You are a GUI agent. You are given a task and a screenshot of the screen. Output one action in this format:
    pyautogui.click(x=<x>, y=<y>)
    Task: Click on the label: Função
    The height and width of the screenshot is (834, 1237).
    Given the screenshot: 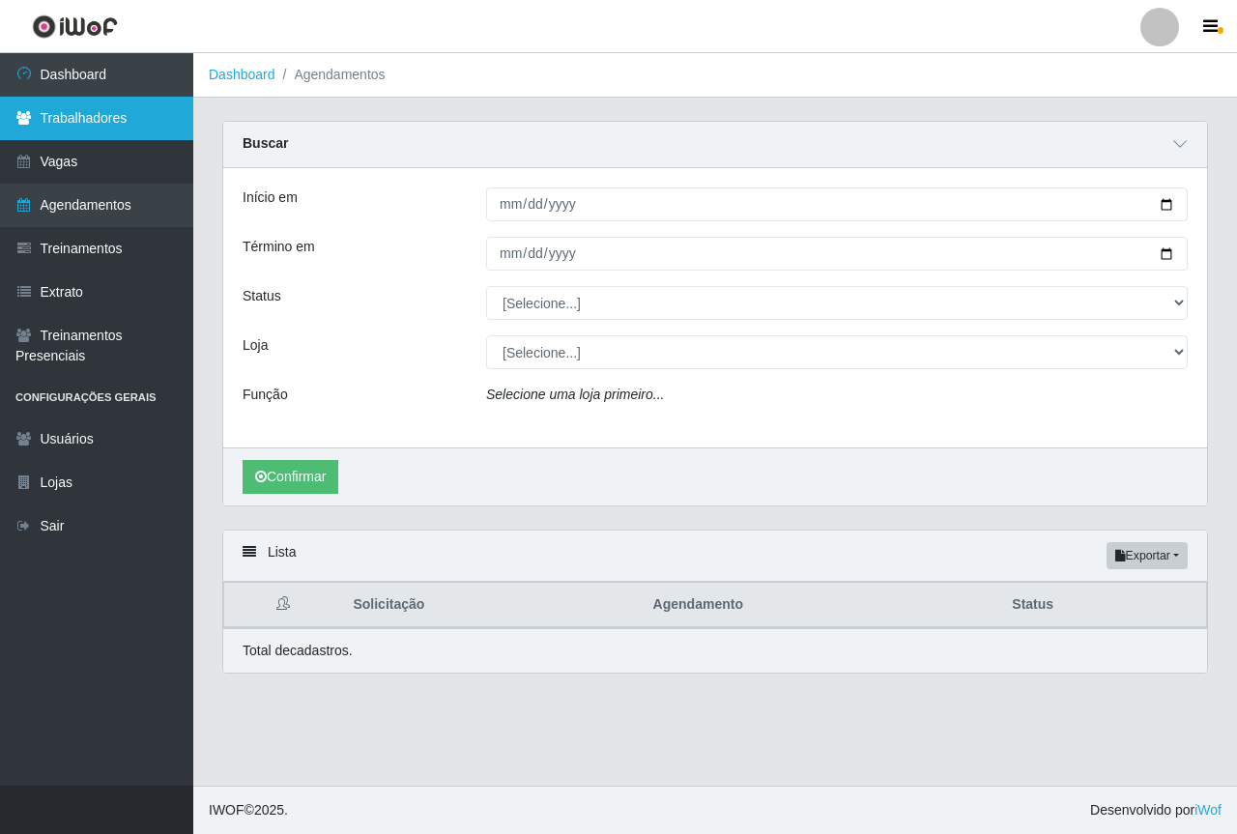 What is the action you would take?
    pyautogui.click(x=265, y=394)
    